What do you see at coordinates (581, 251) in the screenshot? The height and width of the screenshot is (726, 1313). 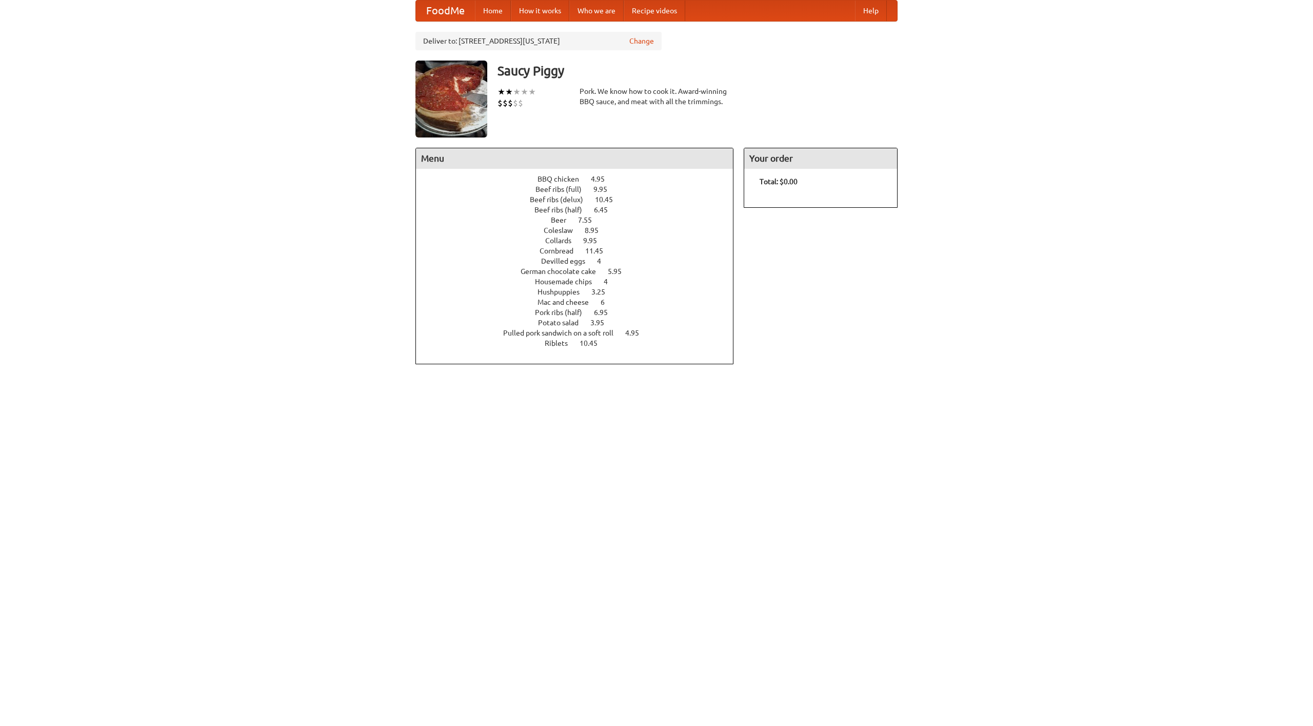 I see `a: Cornbread 11.45` at bounding box center [581, 251].